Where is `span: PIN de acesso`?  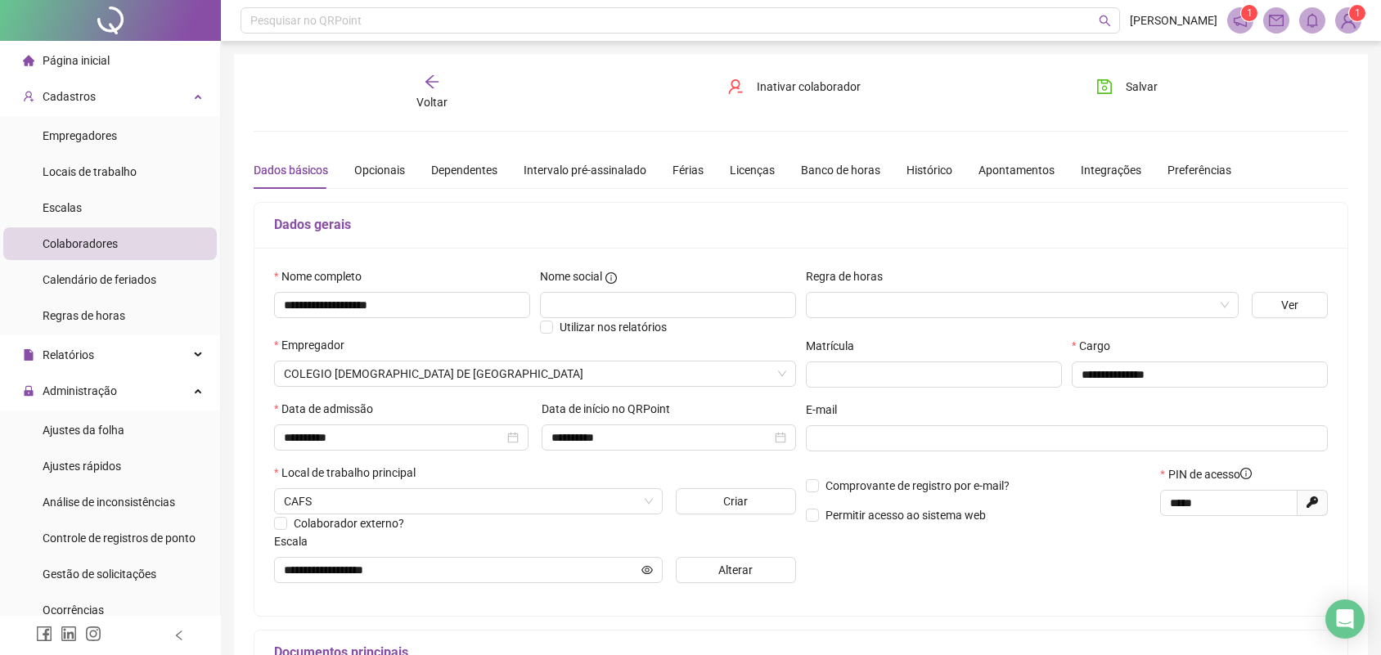 span: PIN de acesso is located at coordinates (1210, 475).